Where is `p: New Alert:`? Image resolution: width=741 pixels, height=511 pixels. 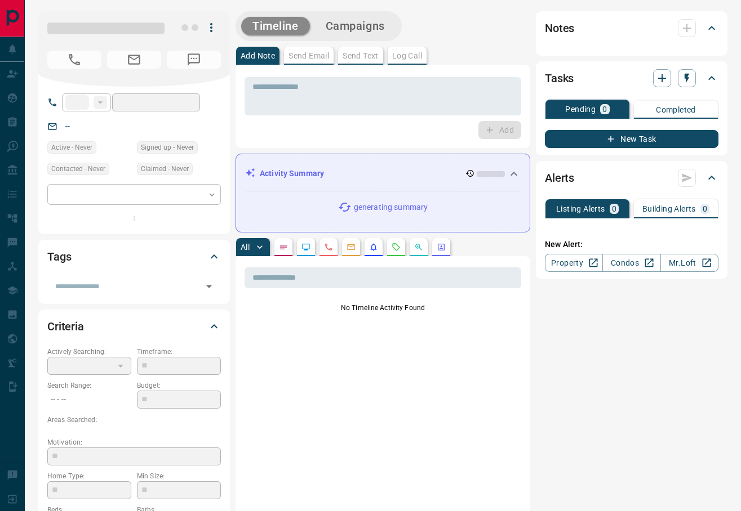 p: New Alert: is located at coordinates (631, 244).